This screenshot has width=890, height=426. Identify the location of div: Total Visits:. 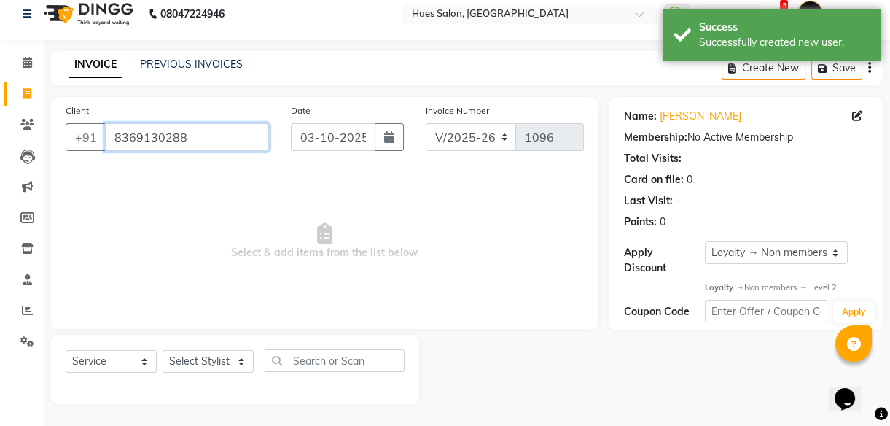
(653, 158).